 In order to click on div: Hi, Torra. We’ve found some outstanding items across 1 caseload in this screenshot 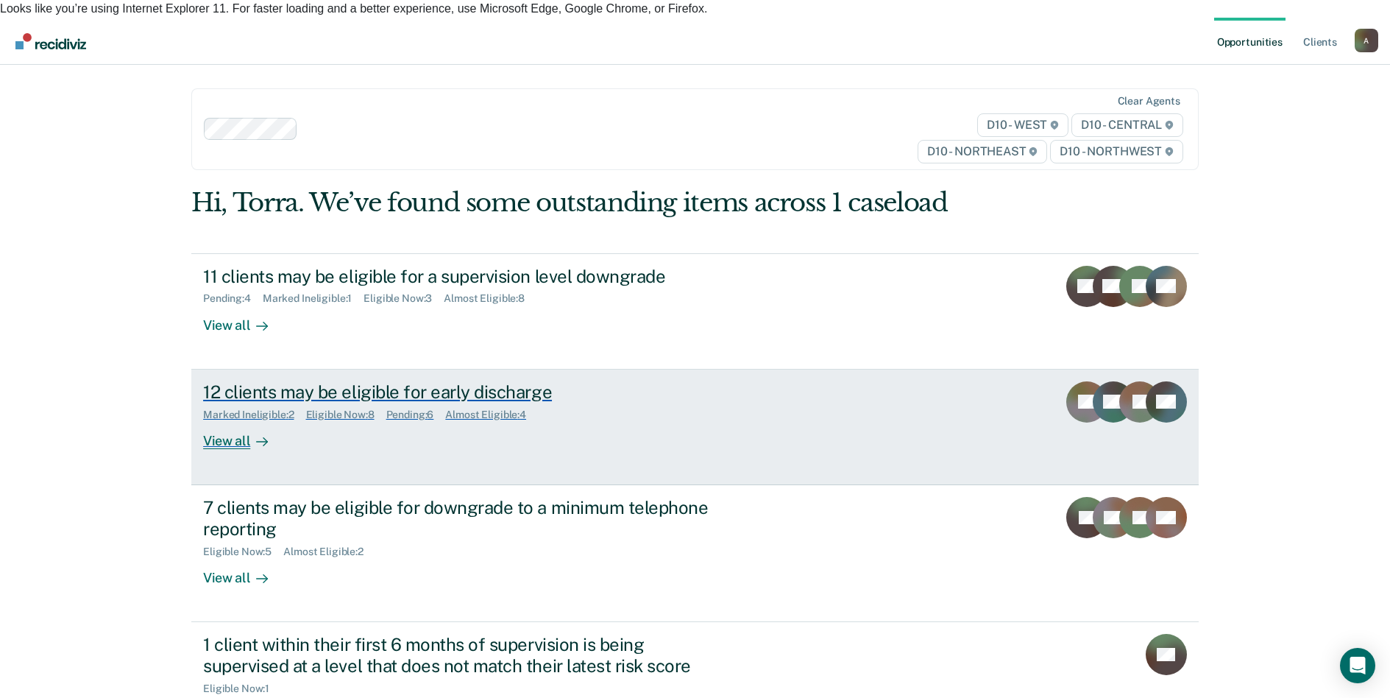, I will do `click(594, 202)`.